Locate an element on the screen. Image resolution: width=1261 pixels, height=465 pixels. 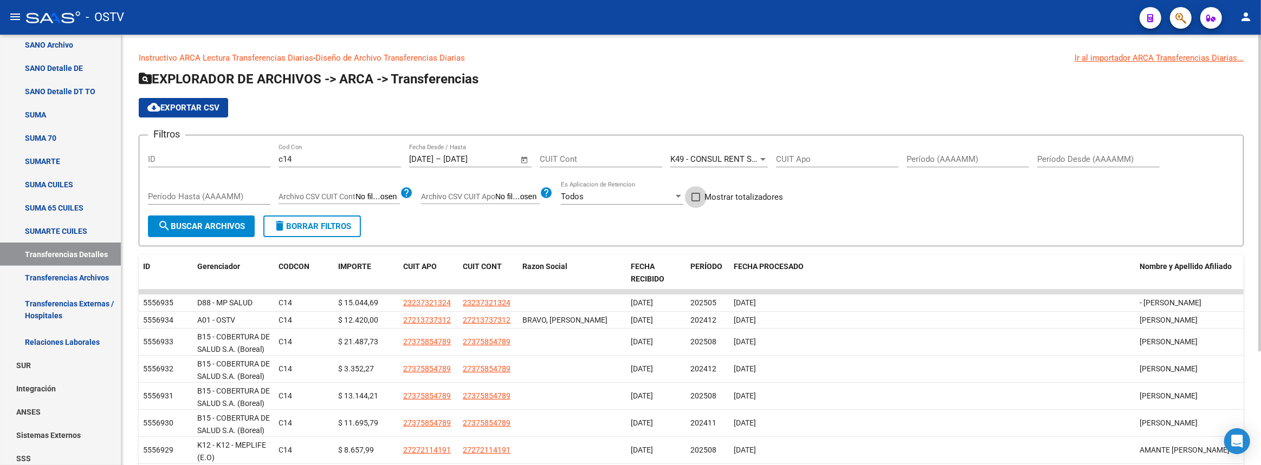
span: 27272114191 is located at coordinates (487, 450).